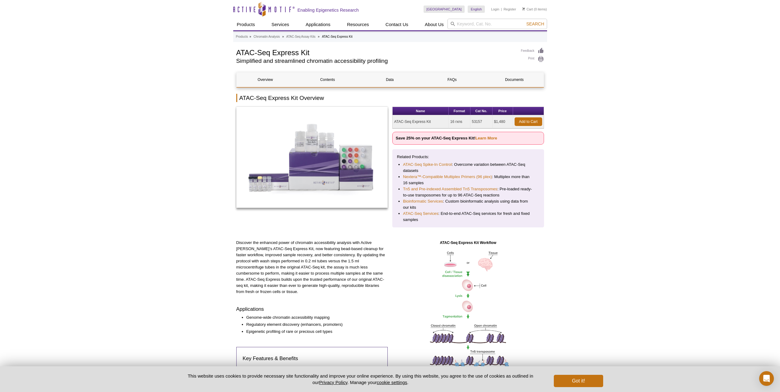 The image size is (780, 392). I want to click on a: Contents, so click(328, 80).